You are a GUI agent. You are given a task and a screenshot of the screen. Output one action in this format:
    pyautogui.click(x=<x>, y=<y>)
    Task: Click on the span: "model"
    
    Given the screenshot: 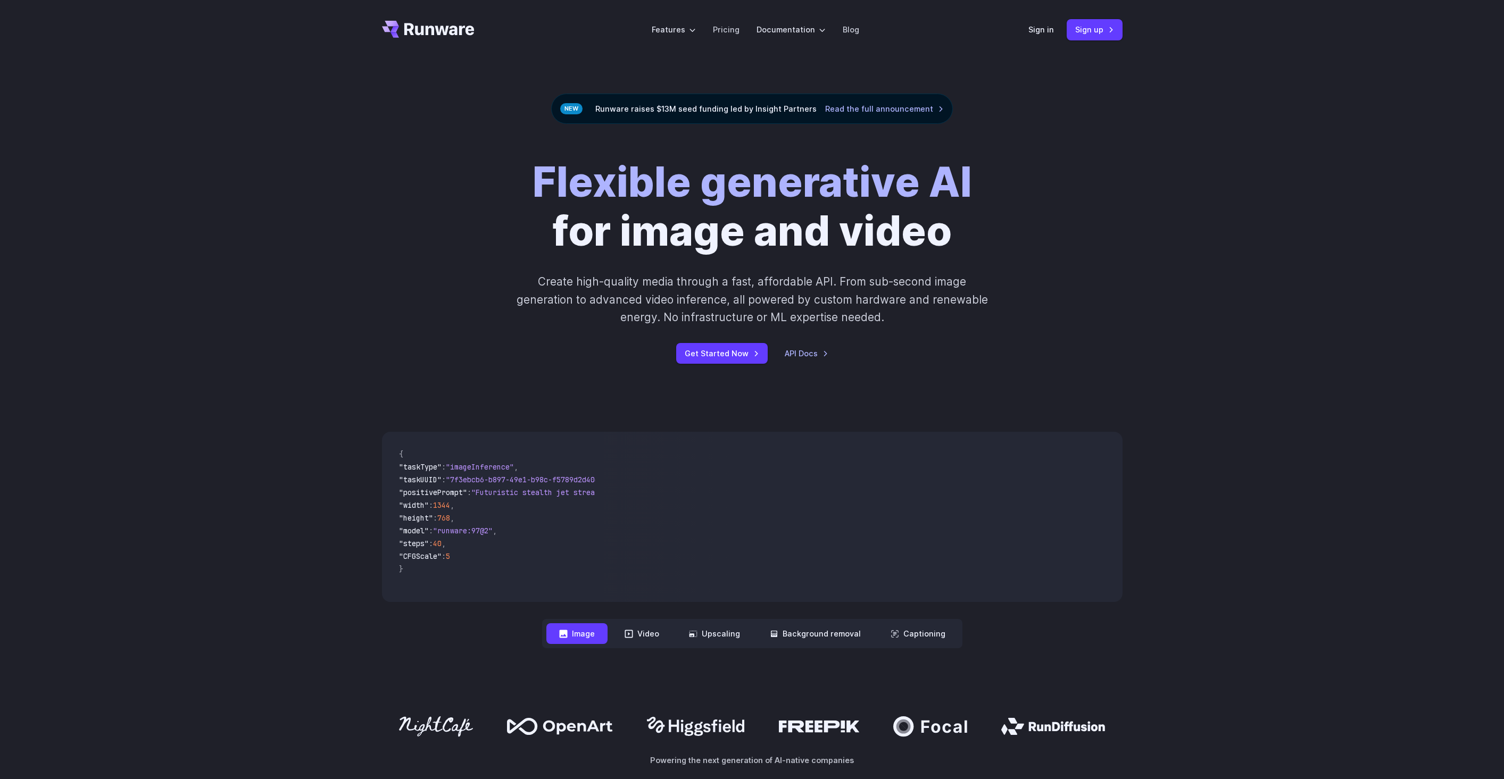 What is the action you would take?
    pyautogui.click(x=414, y=531)
    